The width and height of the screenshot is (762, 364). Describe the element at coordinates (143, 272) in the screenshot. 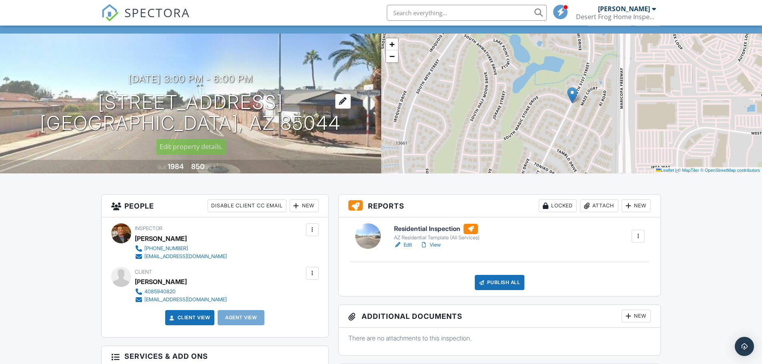

I see `span: Client` at that location.